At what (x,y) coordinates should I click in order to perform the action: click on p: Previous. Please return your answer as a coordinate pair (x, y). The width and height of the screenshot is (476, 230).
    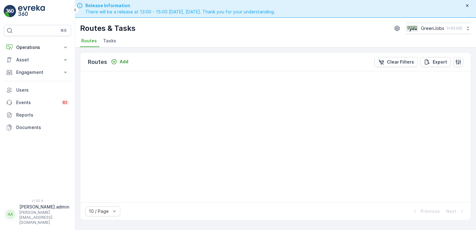
    Looking at the image, I should click on (430, 211).